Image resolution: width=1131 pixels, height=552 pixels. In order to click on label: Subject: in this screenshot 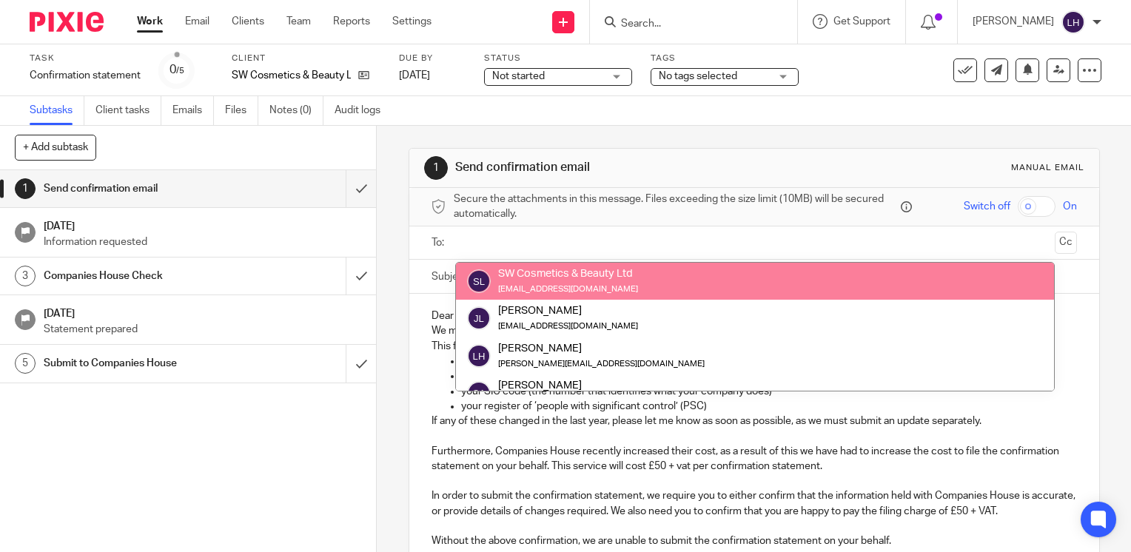, I will do `click(451, 277)`.